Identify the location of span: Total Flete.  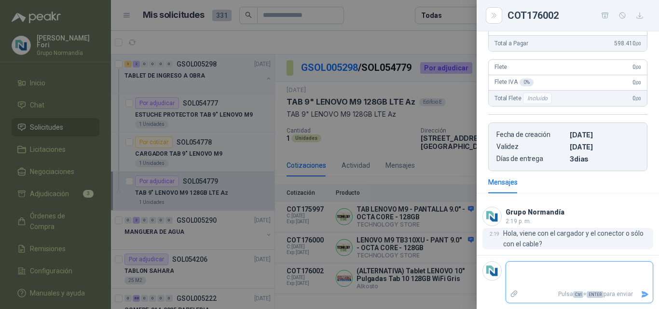
(524, 98).